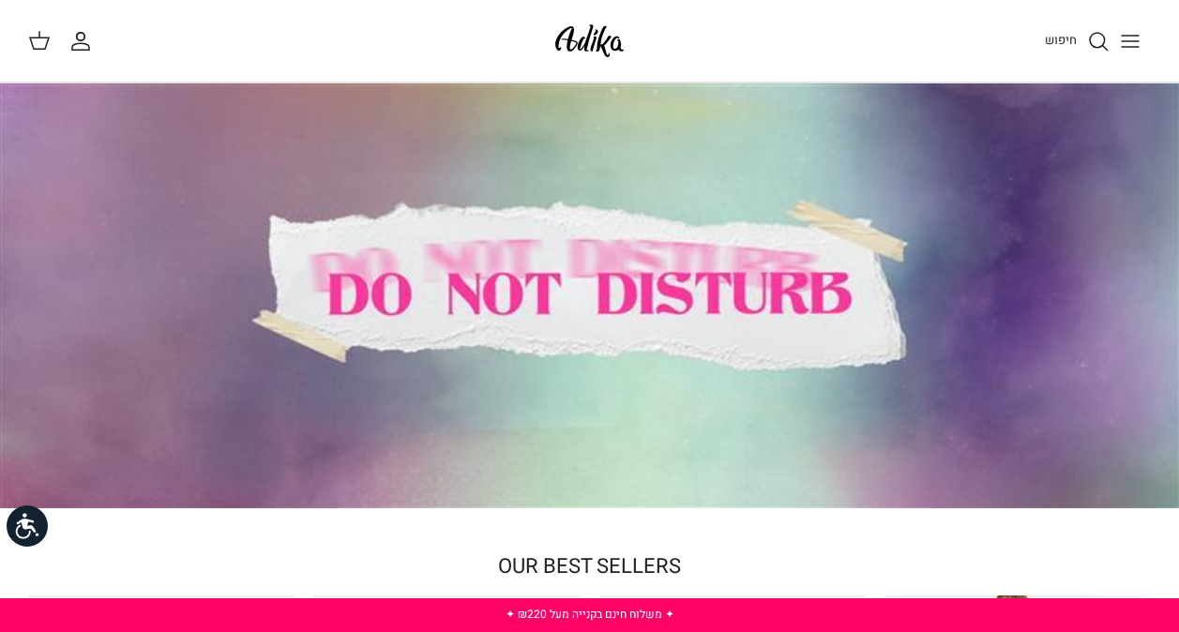  What do you see at coordinates (1130, 41) in the screenshot?
I see `button: Toggle menu` at bounding box center [1130, 41].